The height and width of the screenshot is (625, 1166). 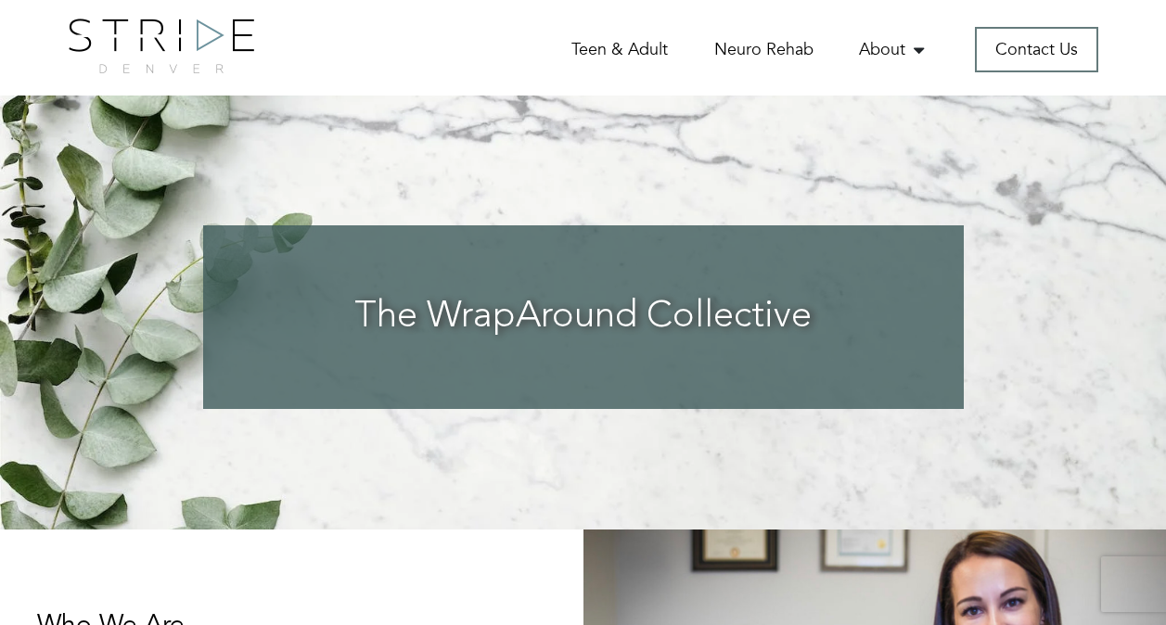 I want to click on h3: The WrapAround Collective, so click(x=584, y=317).